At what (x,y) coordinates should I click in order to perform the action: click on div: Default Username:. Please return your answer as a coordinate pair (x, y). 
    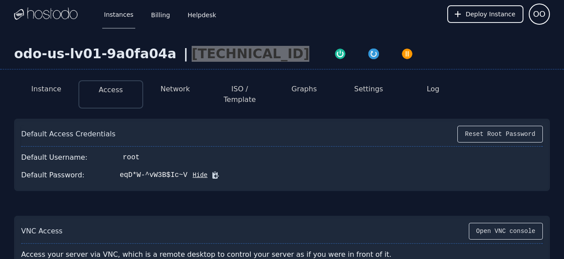
    Looking at the image, I should click on (54, 157).